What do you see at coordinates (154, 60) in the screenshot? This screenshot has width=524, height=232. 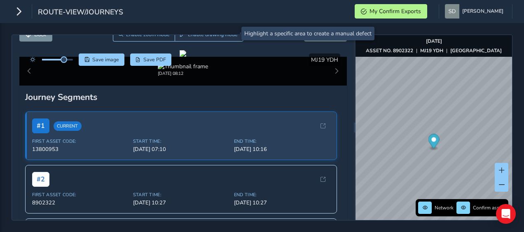 I see `span: Save PDF` at bounding box center [154, 60].